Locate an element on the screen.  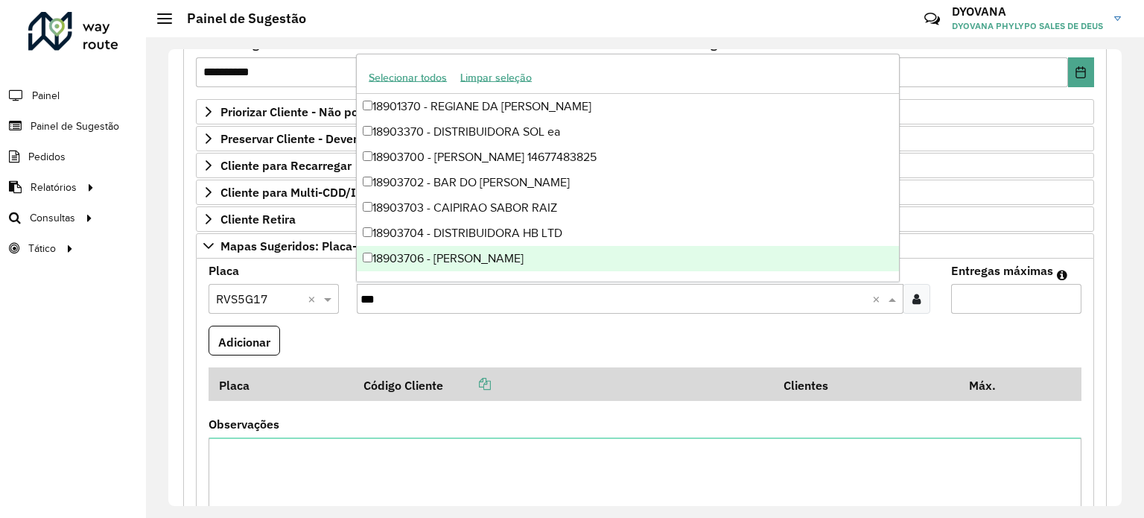
font: Máx. is located at coordinates (982, 385).